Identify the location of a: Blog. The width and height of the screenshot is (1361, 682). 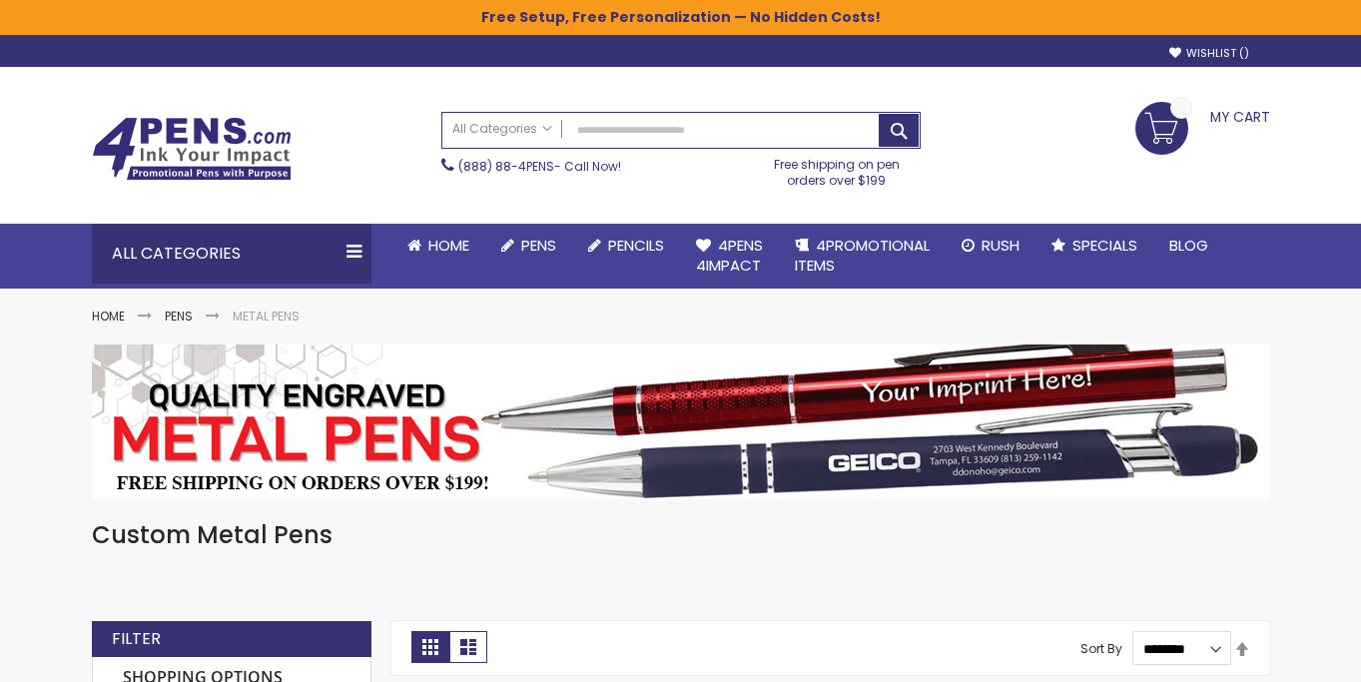
(1189, 246).